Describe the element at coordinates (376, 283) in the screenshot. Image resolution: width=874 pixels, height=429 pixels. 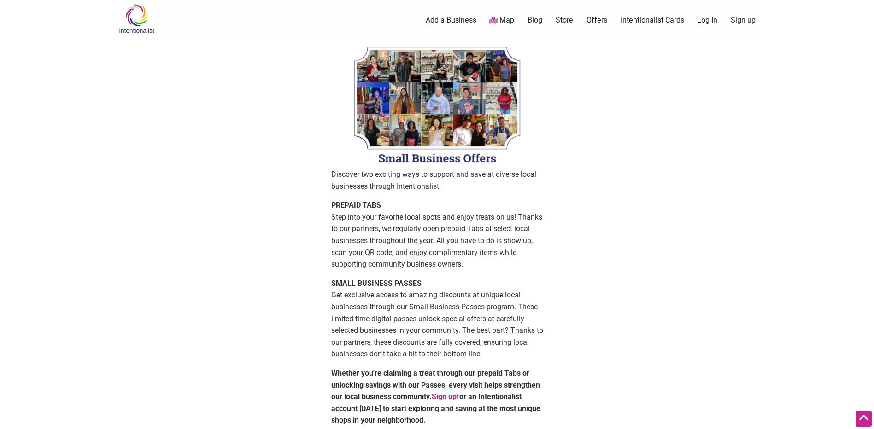
I see `strong: SMALL BUSINESS PASSES` at that location.